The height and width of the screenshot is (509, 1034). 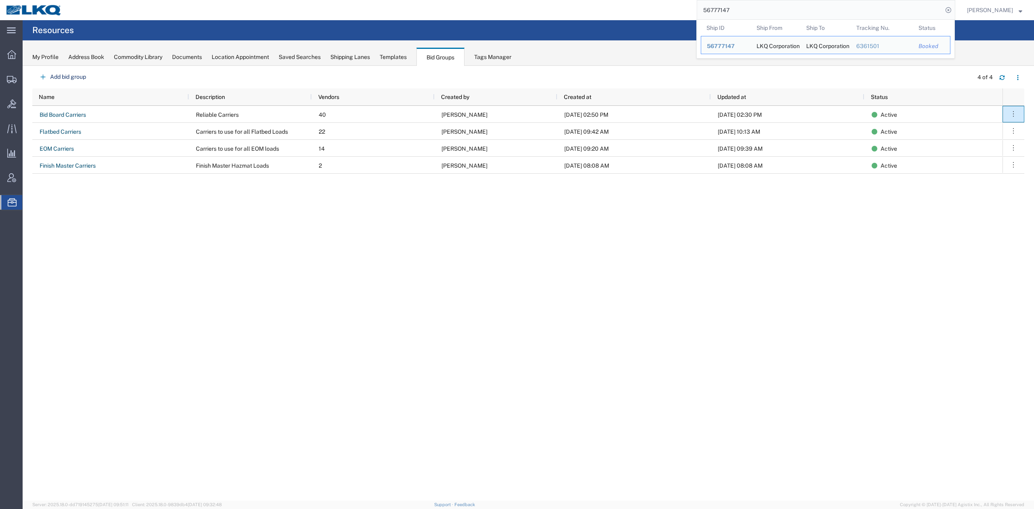 What do you see at coordinates (587, 132) in the screenshot?
I see `span: 05/28/2025, 09:42 AM` at bounding box center [587, 132].